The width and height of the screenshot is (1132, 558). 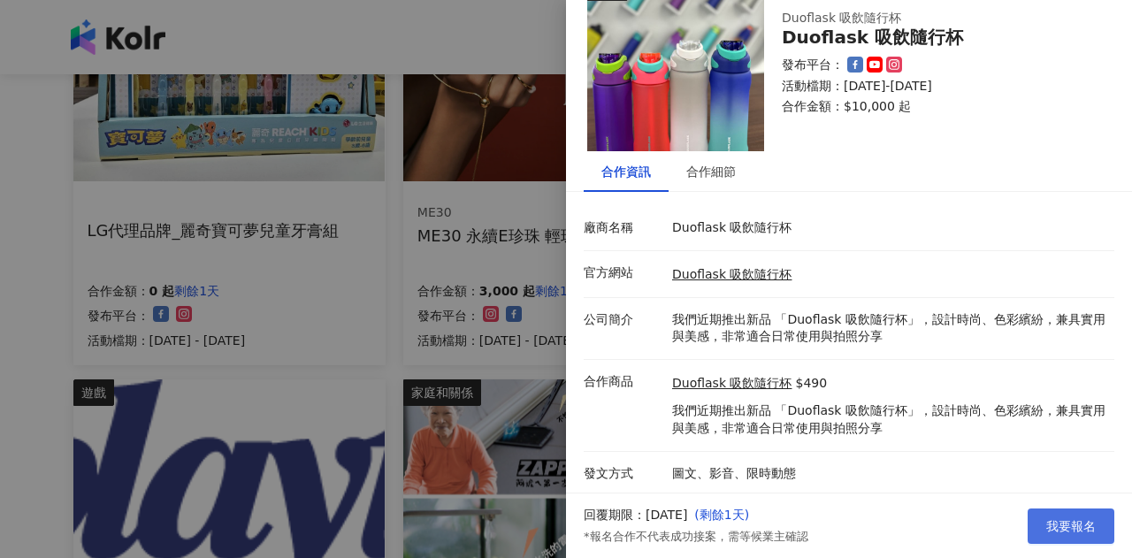 I want to click on p: 發文方式, so click(x=624, y=474).